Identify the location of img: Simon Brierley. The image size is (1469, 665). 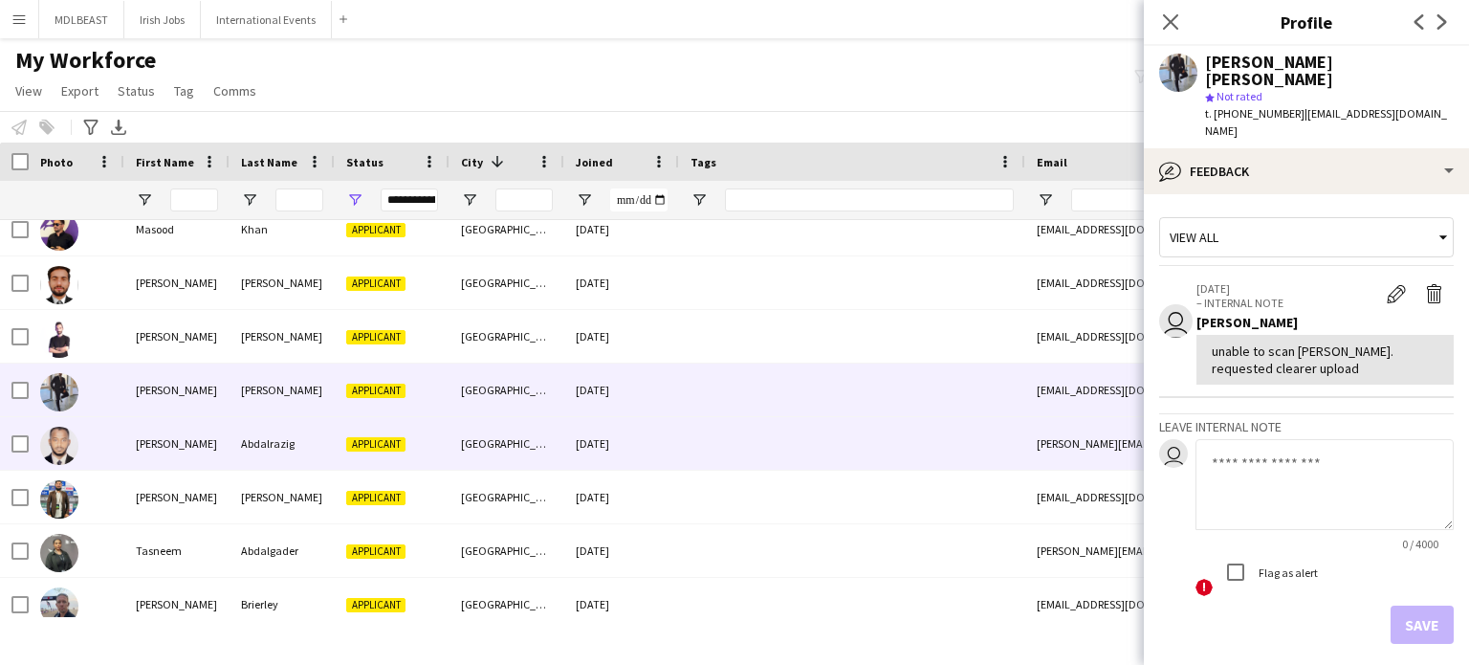
(59, 606).